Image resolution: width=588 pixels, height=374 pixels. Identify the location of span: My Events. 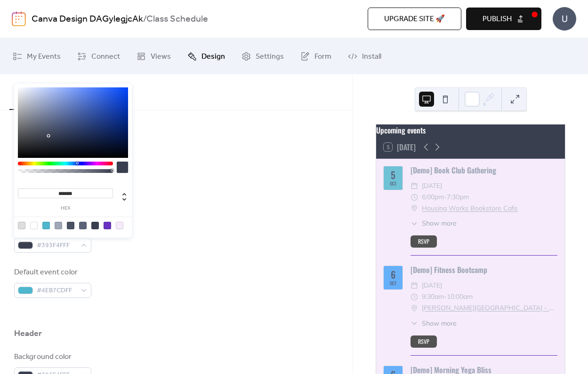
(44, 56).